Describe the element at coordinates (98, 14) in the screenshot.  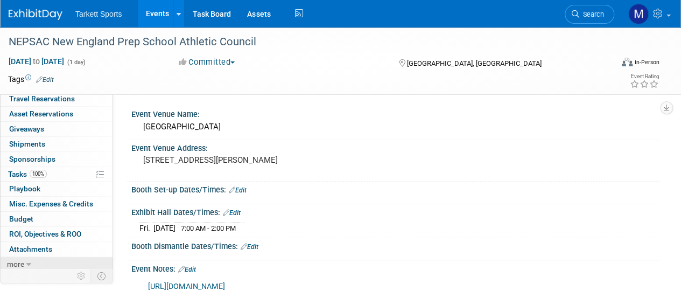
I see `span: Tarkett Sports` at that location.